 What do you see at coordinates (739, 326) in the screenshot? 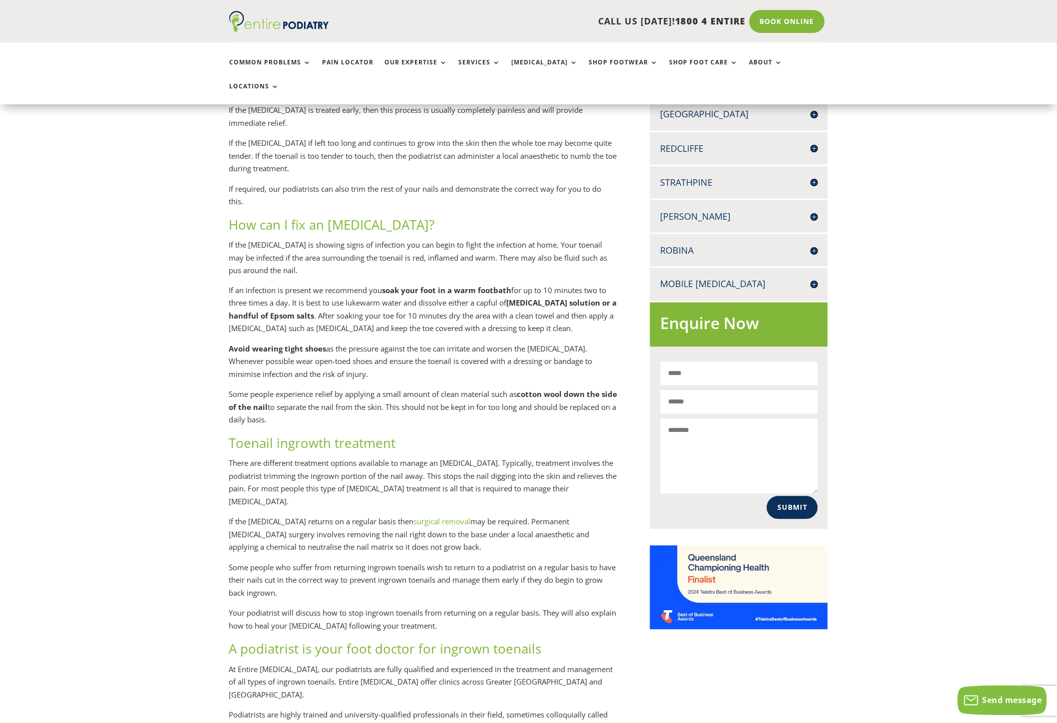
I see `h2: Enquire Now` at bounding box center [739, 326].